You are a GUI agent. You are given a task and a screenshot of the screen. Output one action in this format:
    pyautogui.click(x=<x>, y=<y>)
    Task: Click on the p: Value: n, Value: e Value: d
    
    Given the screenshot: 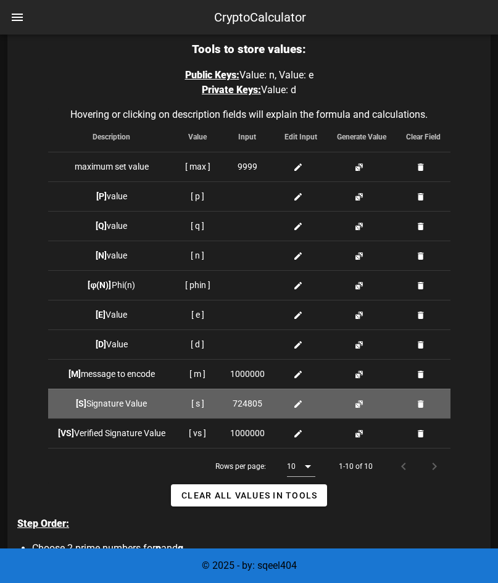 What is the action you would take?
    pyautogui.click(x=249, y=83)
    